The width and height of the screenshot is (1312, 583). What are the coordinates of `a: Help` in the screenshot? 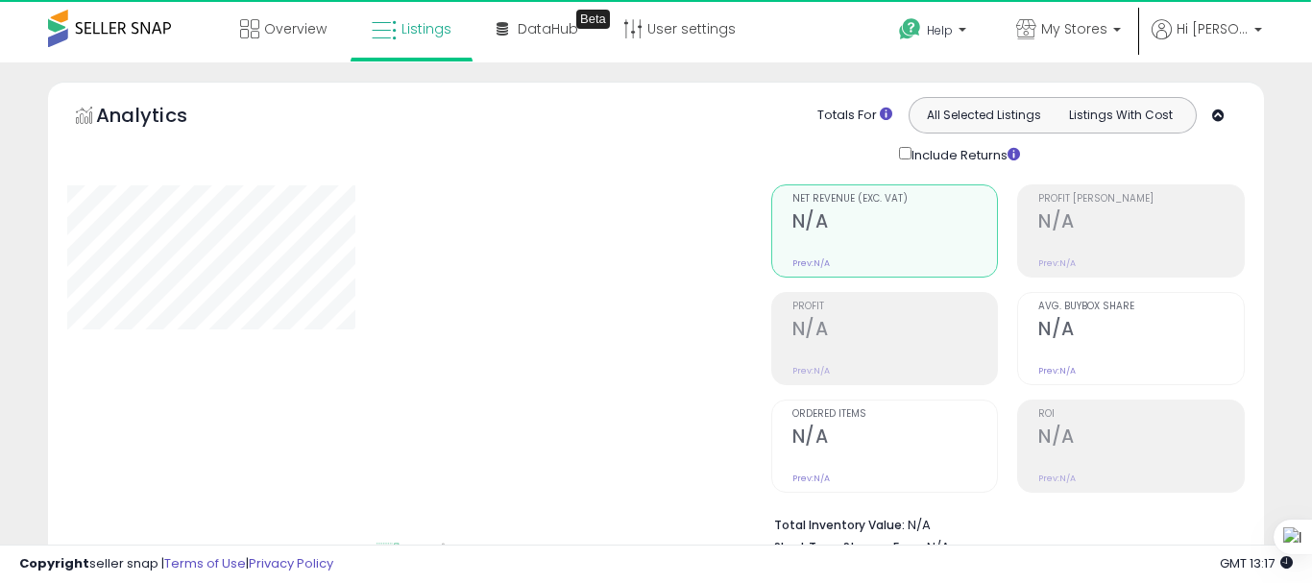 It's located at (934, 33).